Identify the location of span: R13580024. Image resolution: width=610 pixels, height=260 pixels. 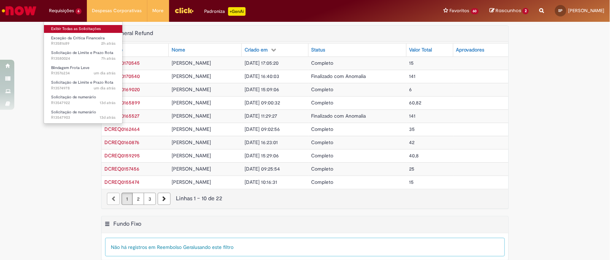
(83, 59).